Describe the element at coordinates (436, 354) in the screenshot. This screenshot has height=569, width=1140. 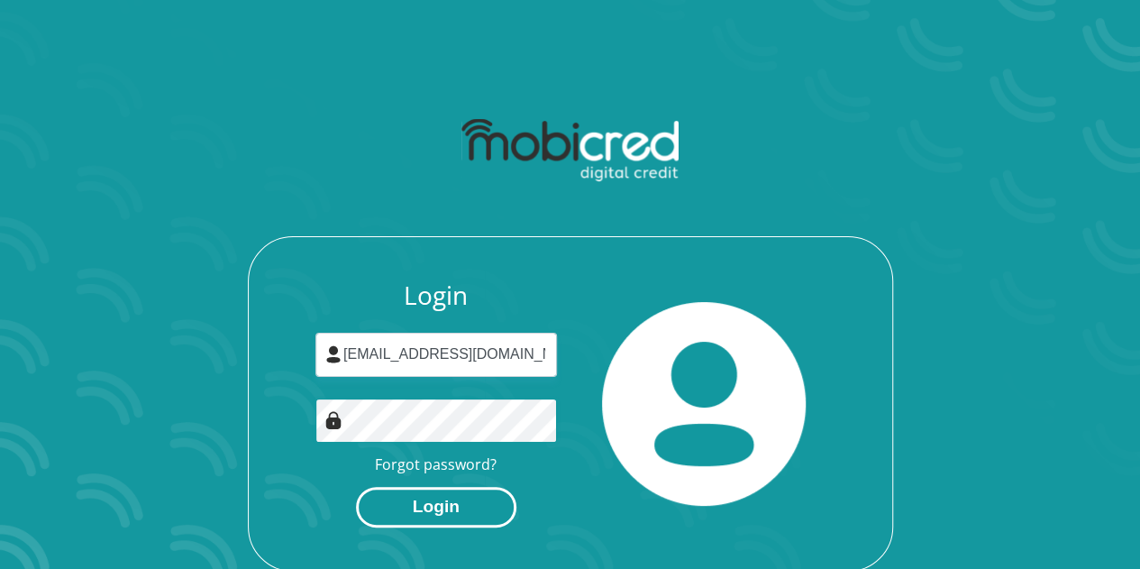
I see `input: Username` at that location.